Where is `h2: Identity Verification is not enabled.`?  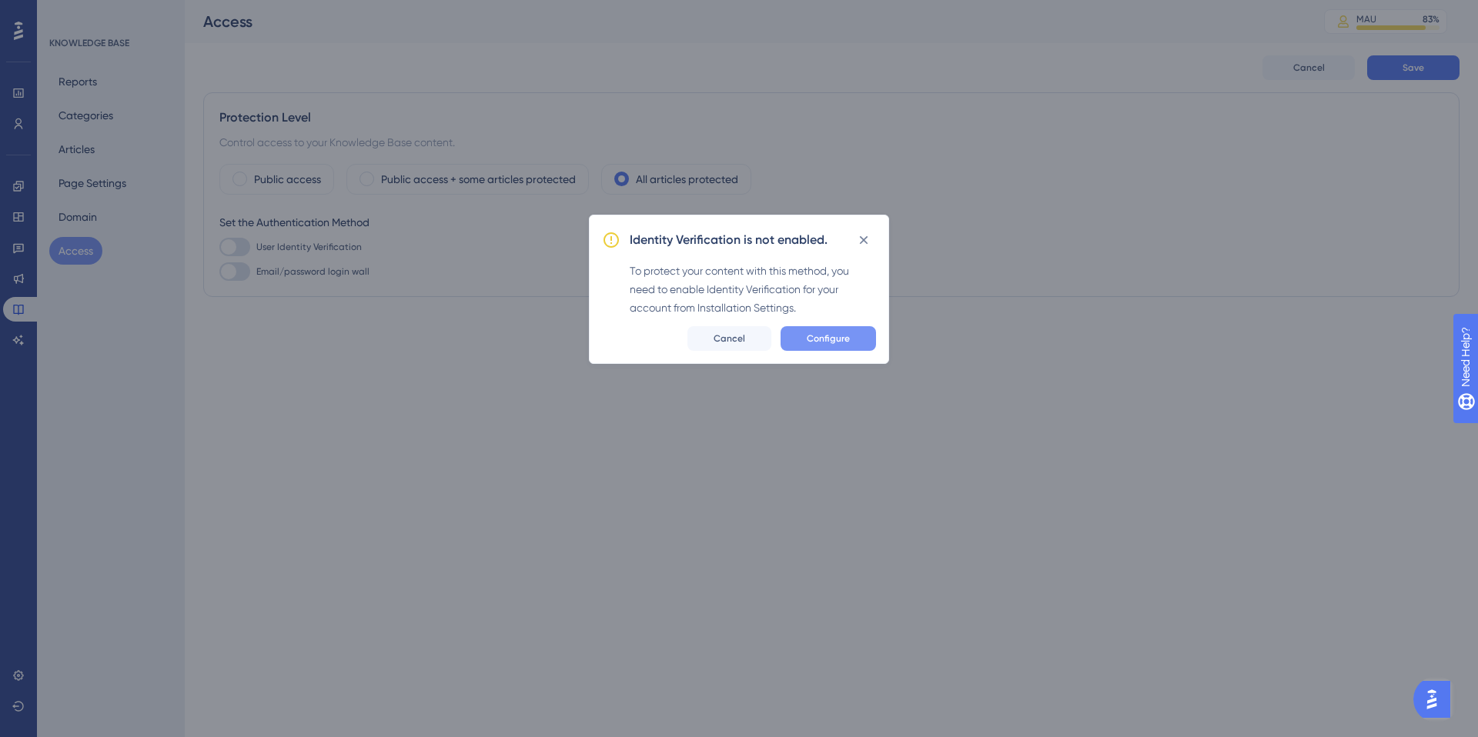
h2: Identity Verification is not enabled. is located at coordinates (728, 240).